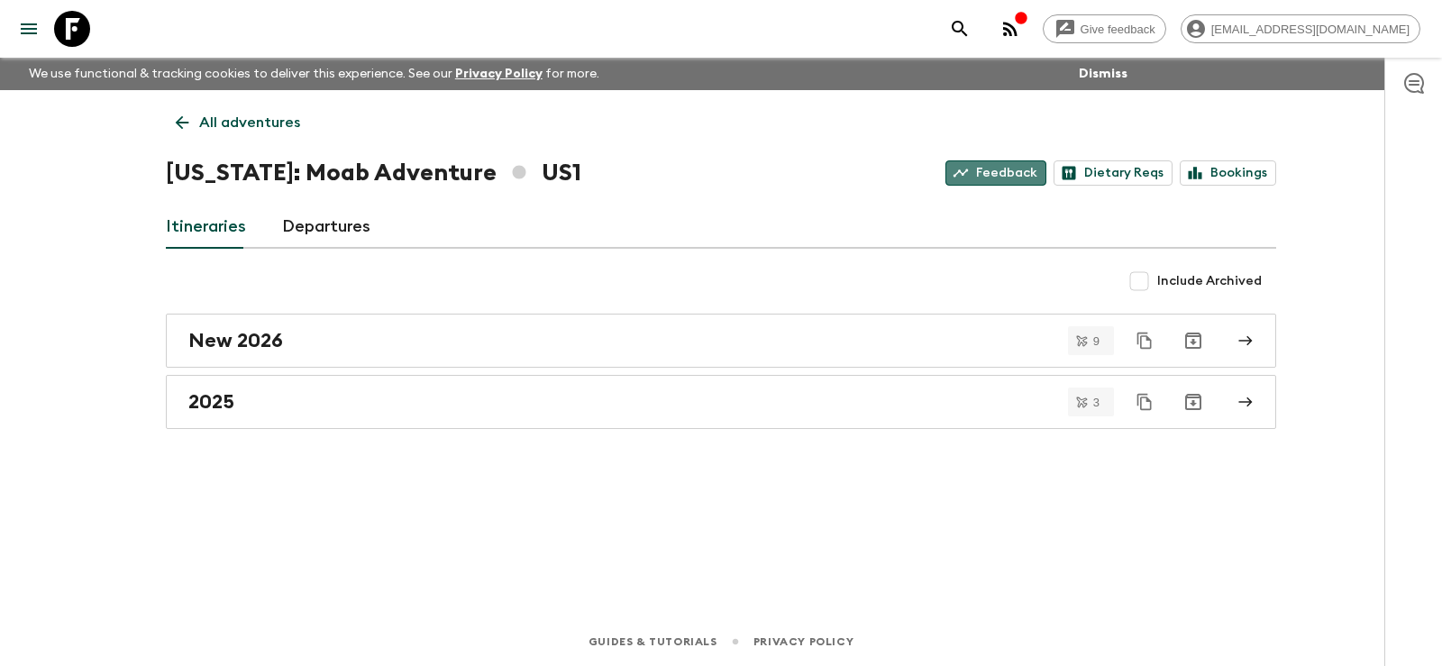  I want to click on button: search adventures, so click(960, 29).